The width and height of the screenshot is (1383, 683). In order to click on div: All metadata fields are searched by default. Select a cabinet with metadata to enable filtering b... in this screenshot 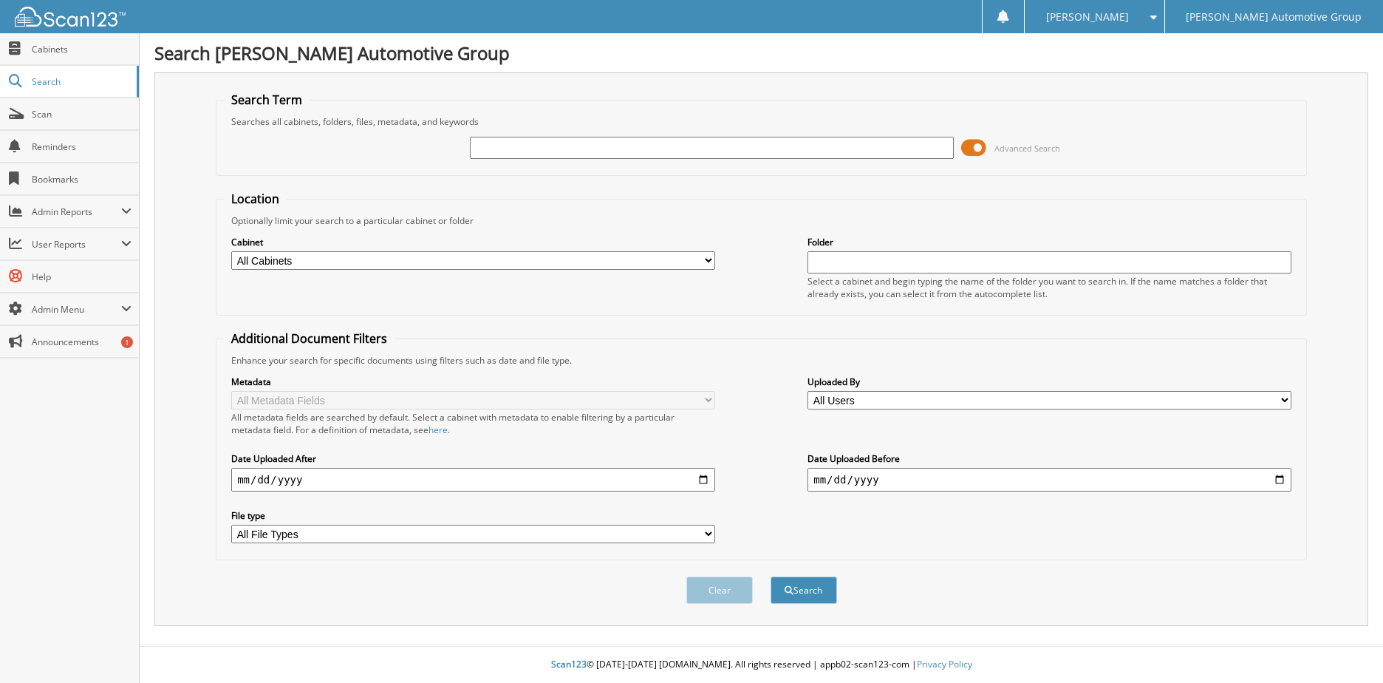, I will do `click(473, 423)`.